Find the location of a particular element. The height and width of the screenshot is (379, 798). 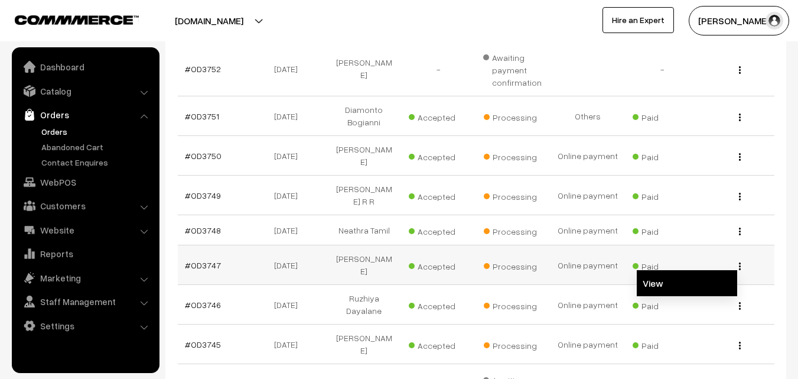

a: Abandoned Cart is located at coordinates (97, 147).